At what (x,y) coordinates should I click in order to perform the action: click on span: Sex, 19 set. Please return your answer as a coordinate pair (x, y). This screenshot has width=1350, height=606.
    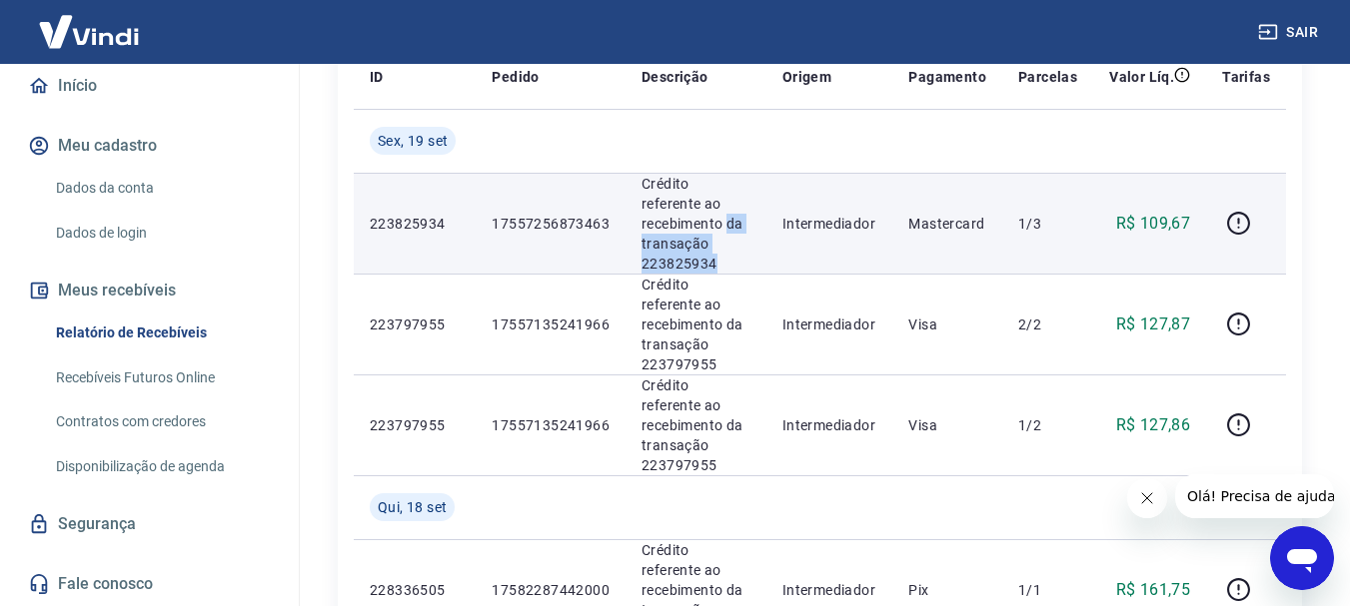
    Looking at the image, I should click on (413, 141).